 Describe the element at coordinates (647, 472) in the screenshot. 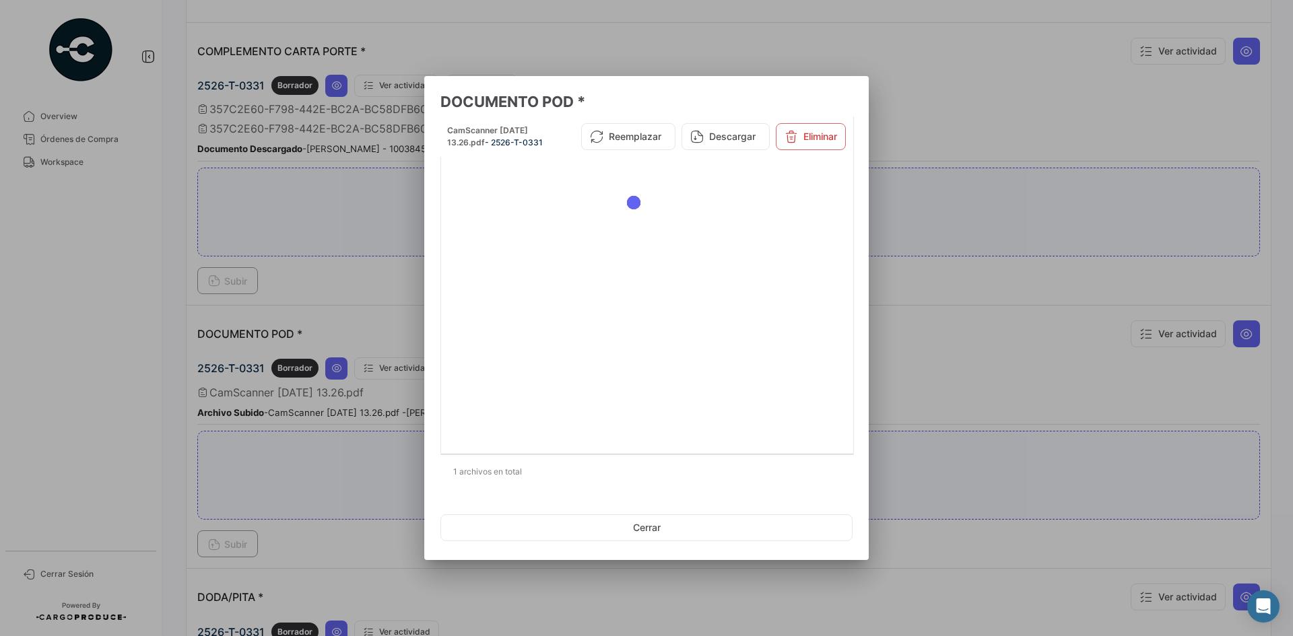

I see `div: 1 archivos en total` at that location.